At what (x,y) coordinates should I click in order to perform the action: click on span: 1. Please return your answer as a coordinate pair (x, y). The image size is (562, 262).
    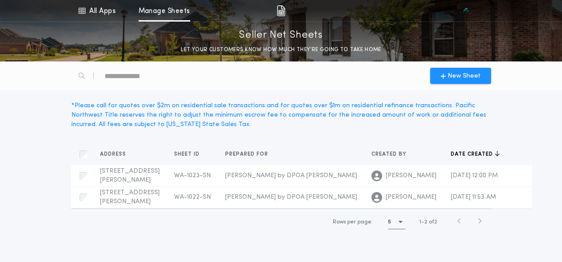
    Looking at the image, I should click on (421, 222).